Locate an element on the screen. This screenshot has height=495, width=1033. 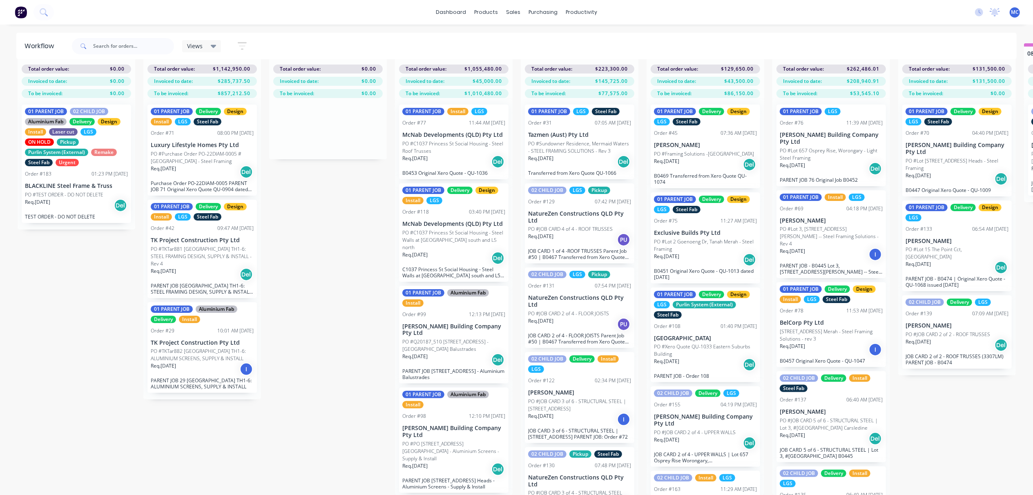
p: Exclusive Builds Pty Ltd is located at coordinates (705, 233).